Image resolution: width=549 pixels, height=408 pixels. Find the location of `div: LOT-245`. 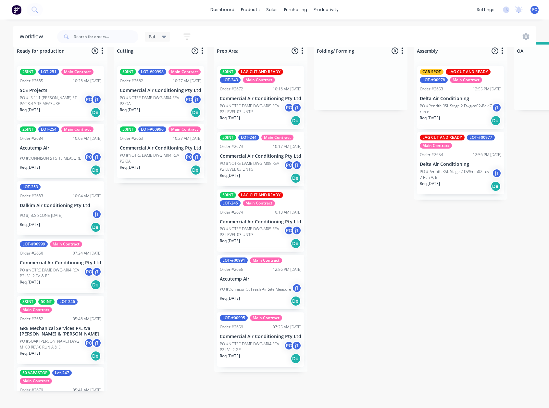

div: LOT-245 is located at coordinates (230, 203).